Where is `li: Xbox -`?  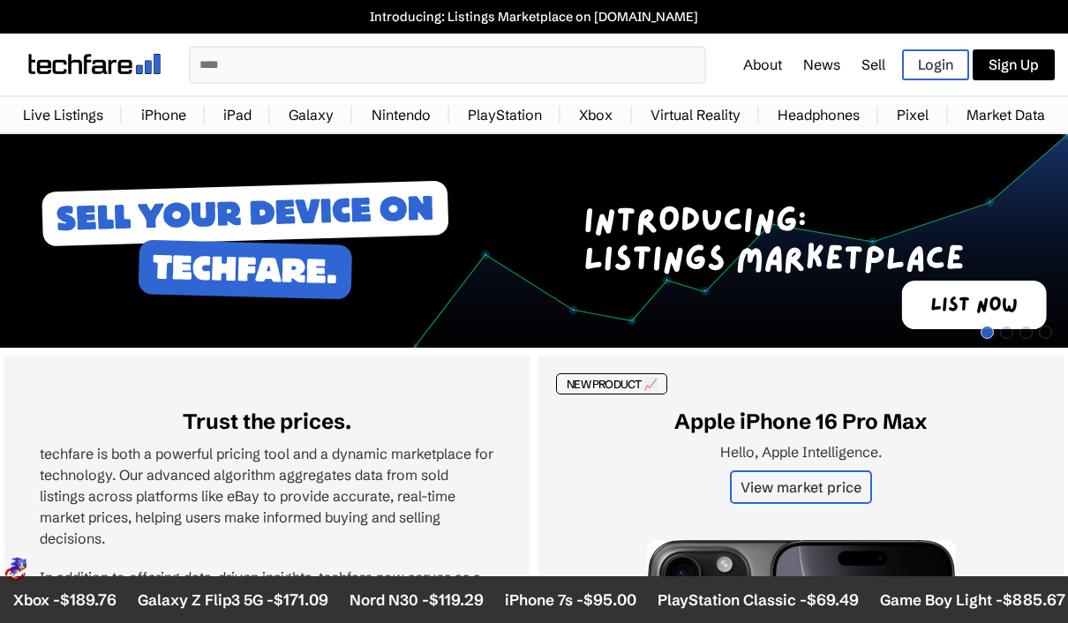
li: Xbox - is located at coordinates (64, 600).